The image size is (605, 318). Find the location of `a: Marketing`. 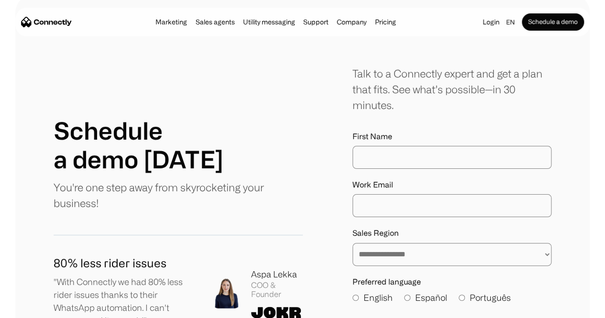

a: Marketing is located at coordinates (171, 22).